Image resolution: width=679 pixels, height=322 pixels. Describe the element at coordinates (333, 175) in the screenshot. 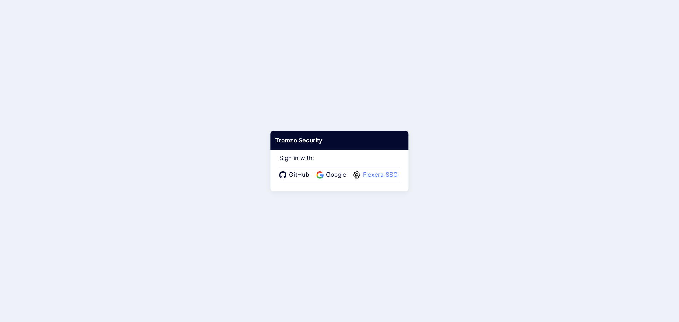

I see `a: Google` at that location.